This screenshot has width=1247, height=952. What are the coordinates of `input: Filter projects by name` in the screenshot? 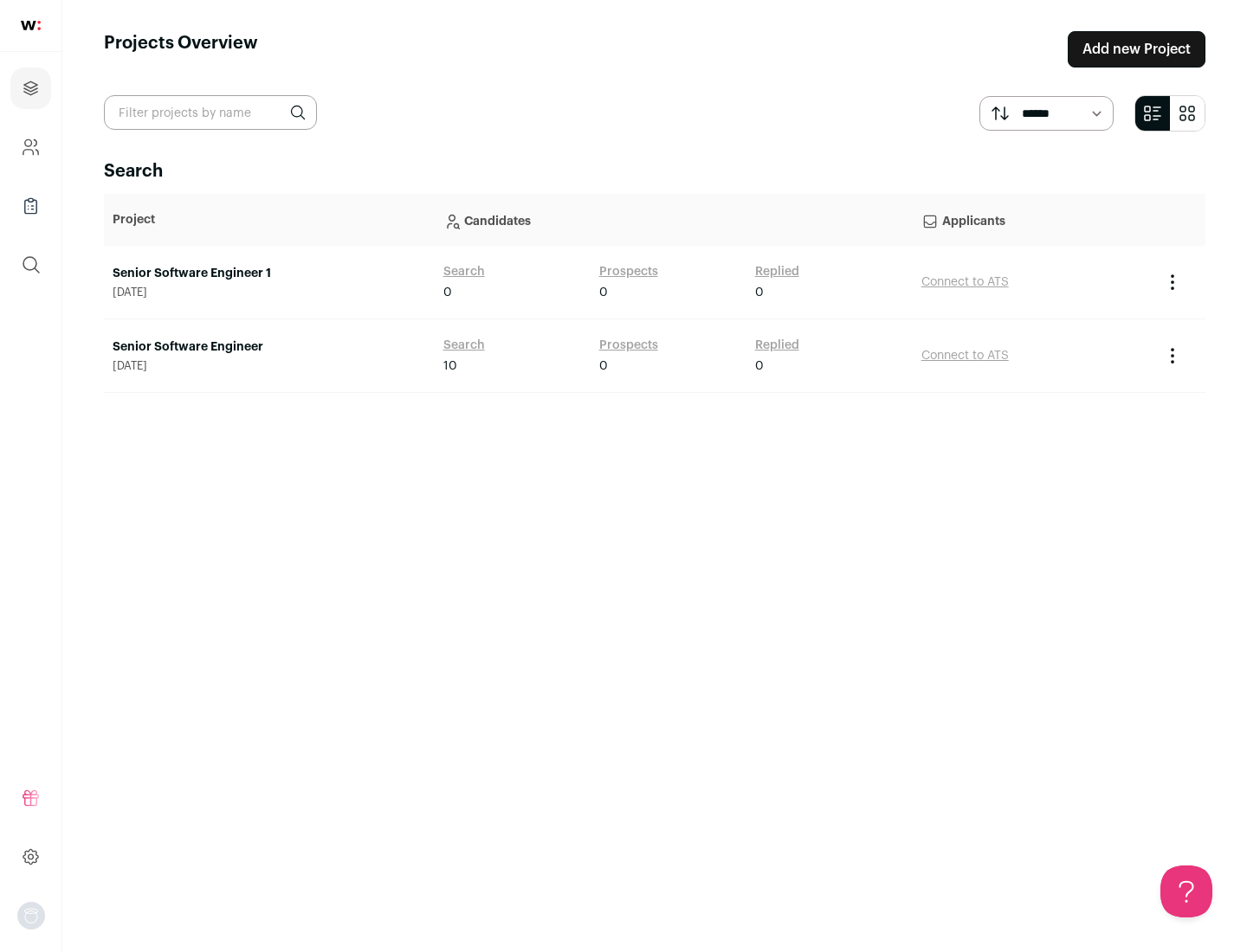 It's located at (210, 112).